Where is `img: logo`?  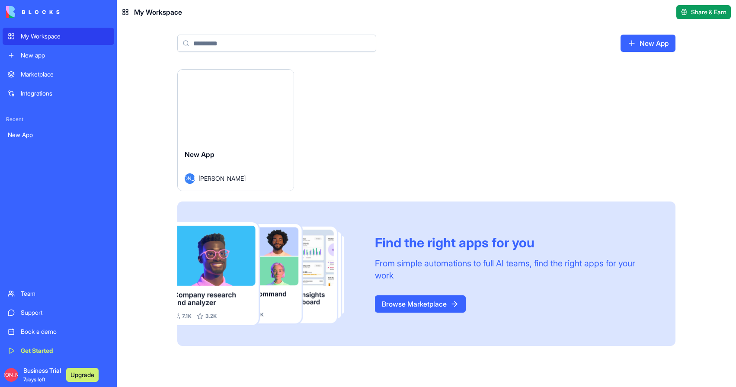
img: logo is located at coordinates (33, 12).